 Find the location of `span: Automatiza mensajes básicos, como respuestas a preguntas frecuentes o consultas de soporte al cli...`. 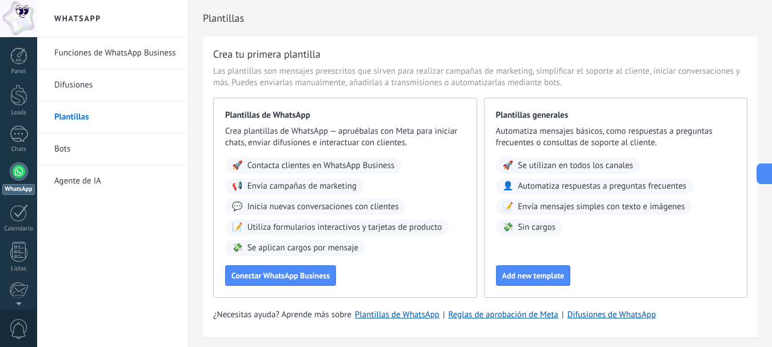

span: Automatiza mensajes básicos, como respuestas a preguntas frecuentes o consultas de soporte al cli... is located at coordinates (616, 137).